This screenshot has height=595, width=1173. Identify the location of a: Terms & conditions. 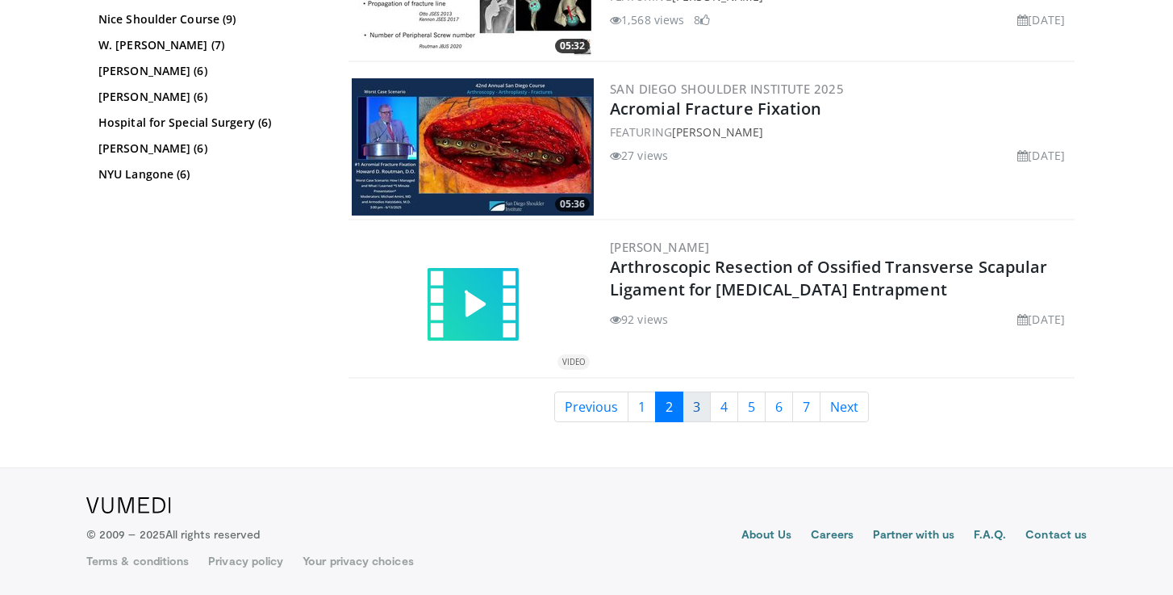
(137, 561).